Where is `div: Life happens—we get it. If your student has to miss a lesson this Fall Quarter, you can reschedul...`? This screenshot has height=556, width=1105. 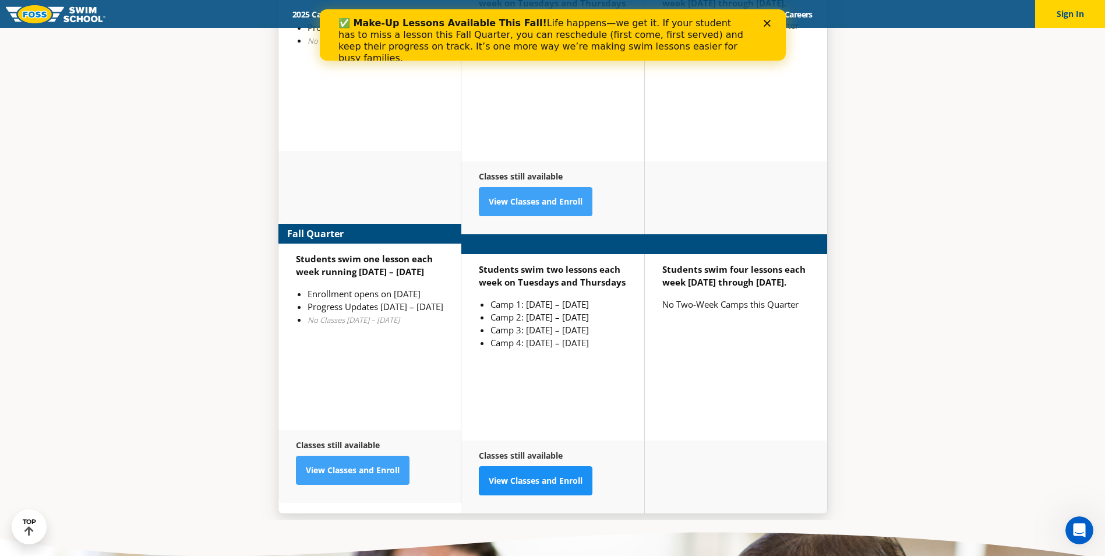
div: Life happens—we get it. If your student has to miss a lesson this Fall Quarter, you can reschedul... is located at coordinates (224, 31).